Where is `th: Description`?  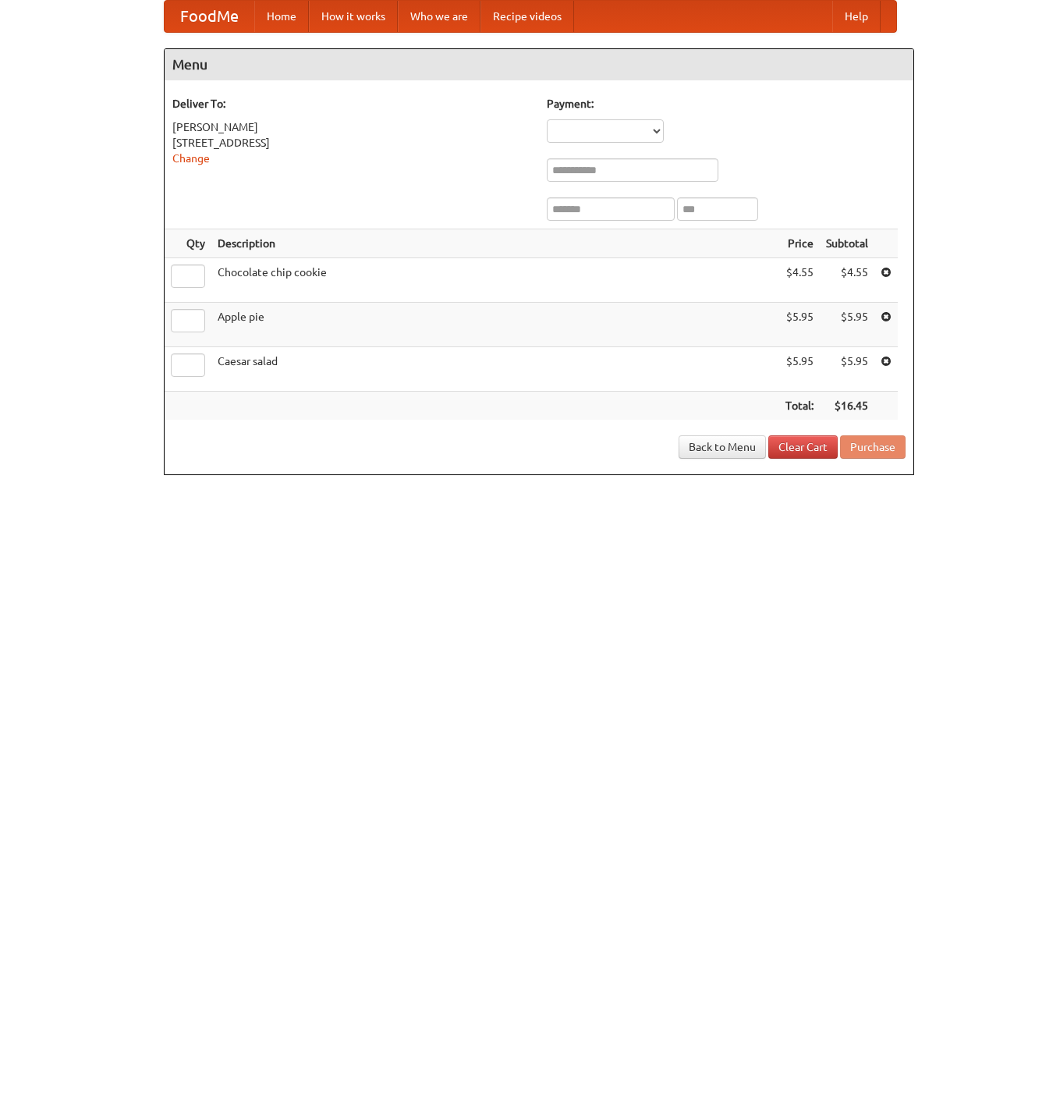
th: Description is located at coordinates (495, 243).